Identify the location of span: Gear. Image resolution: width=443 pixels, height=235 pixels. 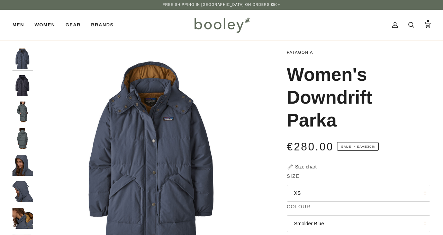
(73, 25).